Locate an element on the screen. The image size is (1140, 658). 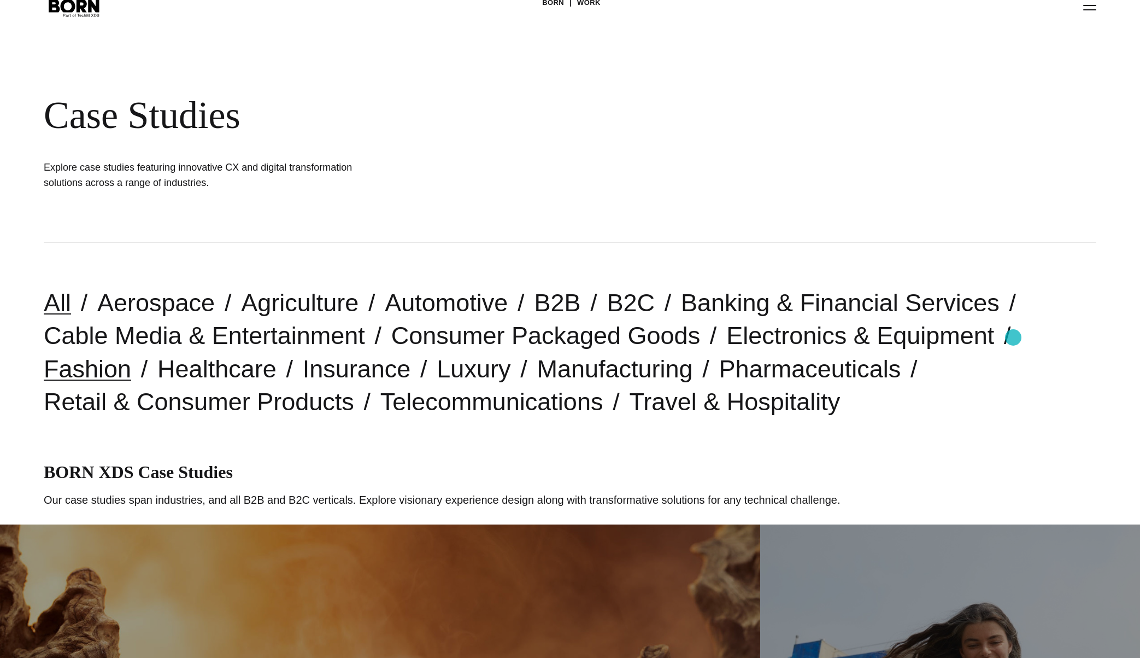
a: Automotive is located at coordinates (446, 302).